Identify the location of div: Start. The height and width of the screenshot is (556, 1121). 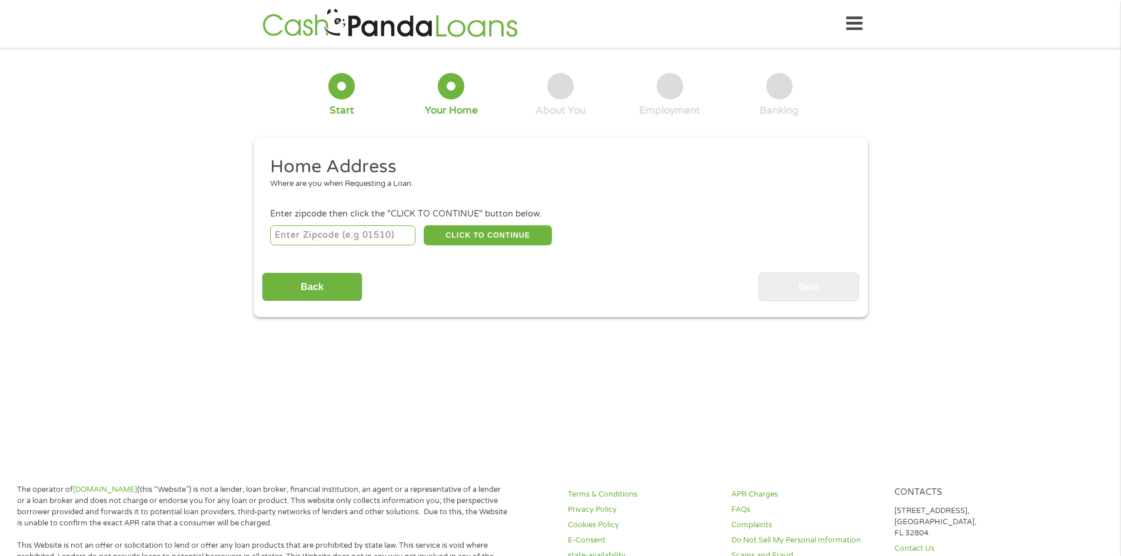
(342, 111).